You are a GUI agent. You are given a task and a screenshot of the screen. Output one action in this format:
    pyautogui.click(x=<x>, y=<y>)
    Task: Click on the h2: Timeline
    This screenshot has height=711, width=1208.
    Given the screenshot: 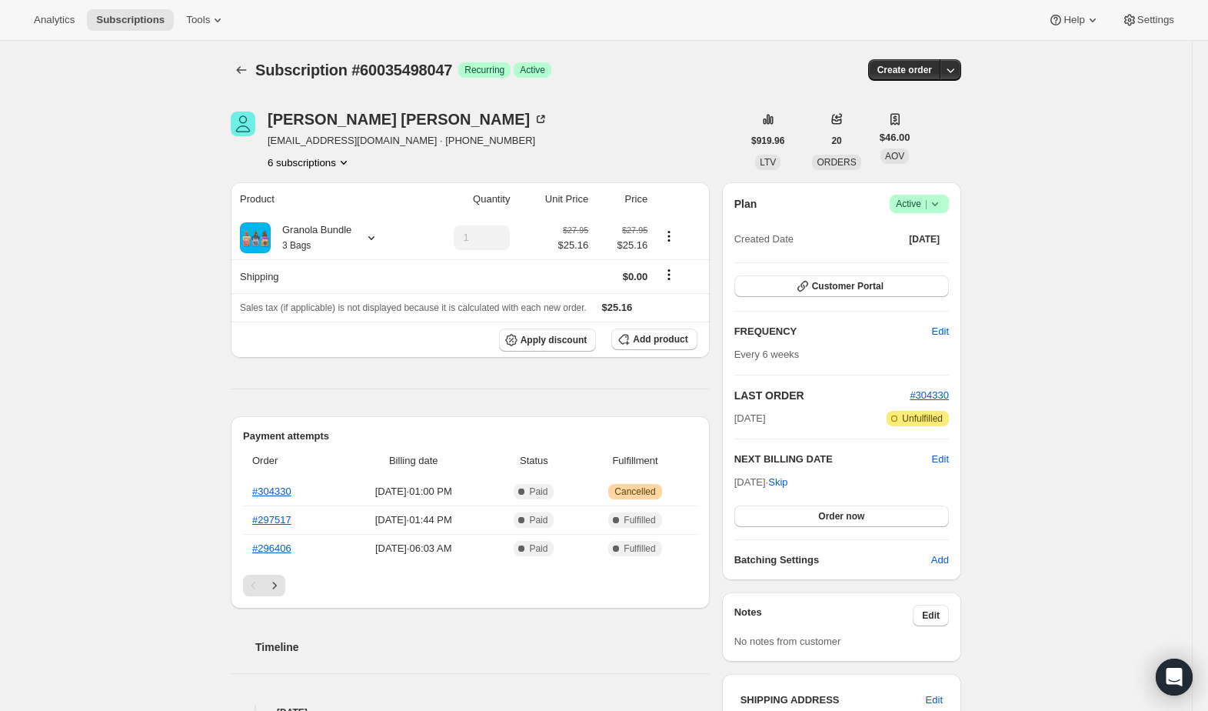 What is the action you would take?
    pyautogui.click(x=482, y=647)
    